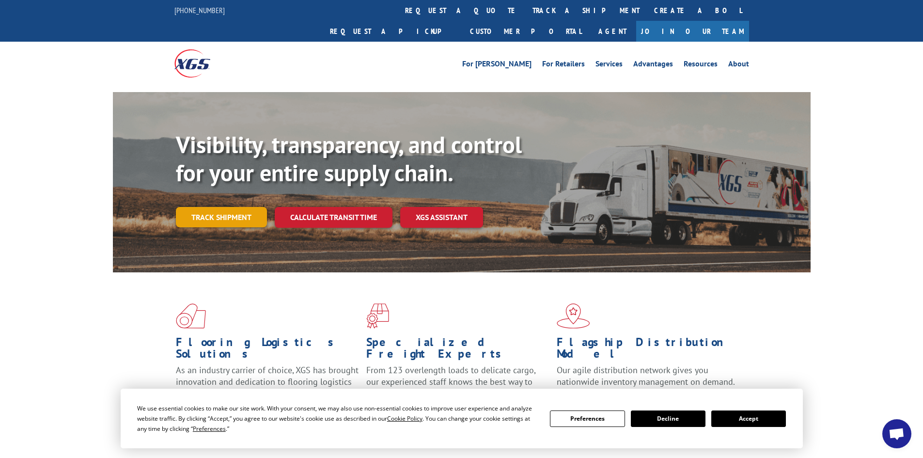  What do you see at coordinates (191, 316) in the screenshot?
I see `img: xgs-icon-total-supply-chain-intelligence-red` at bounding box center [191, 316].